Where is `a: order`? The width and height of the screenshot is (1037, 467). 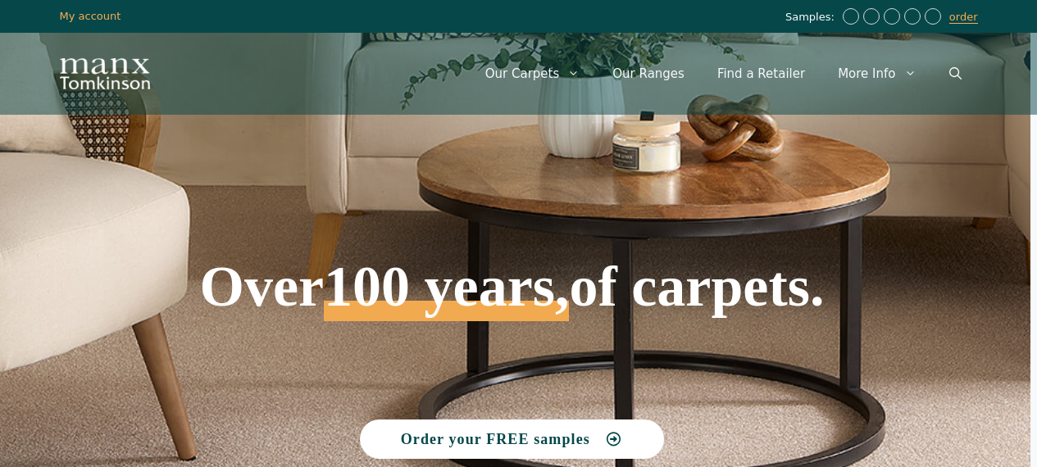
a: order is located at coordinates (964, 17).